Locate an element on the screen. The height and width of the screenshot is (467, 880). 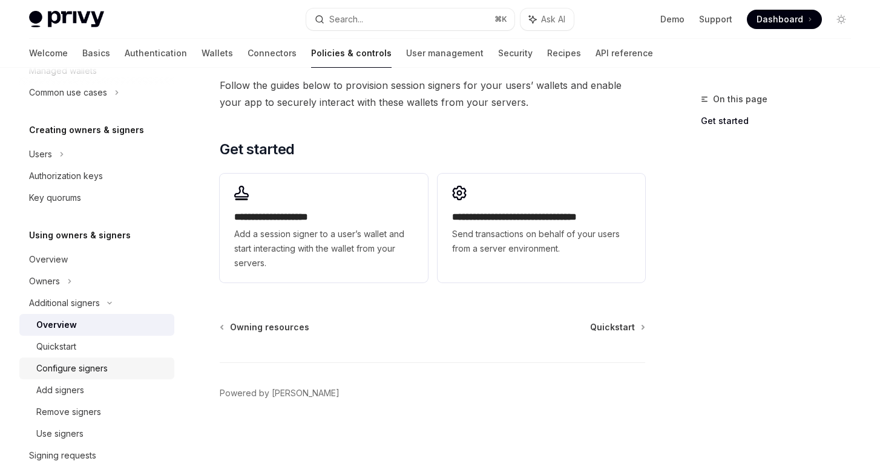
div: Authorization keys is located at coordinates (66, 176).